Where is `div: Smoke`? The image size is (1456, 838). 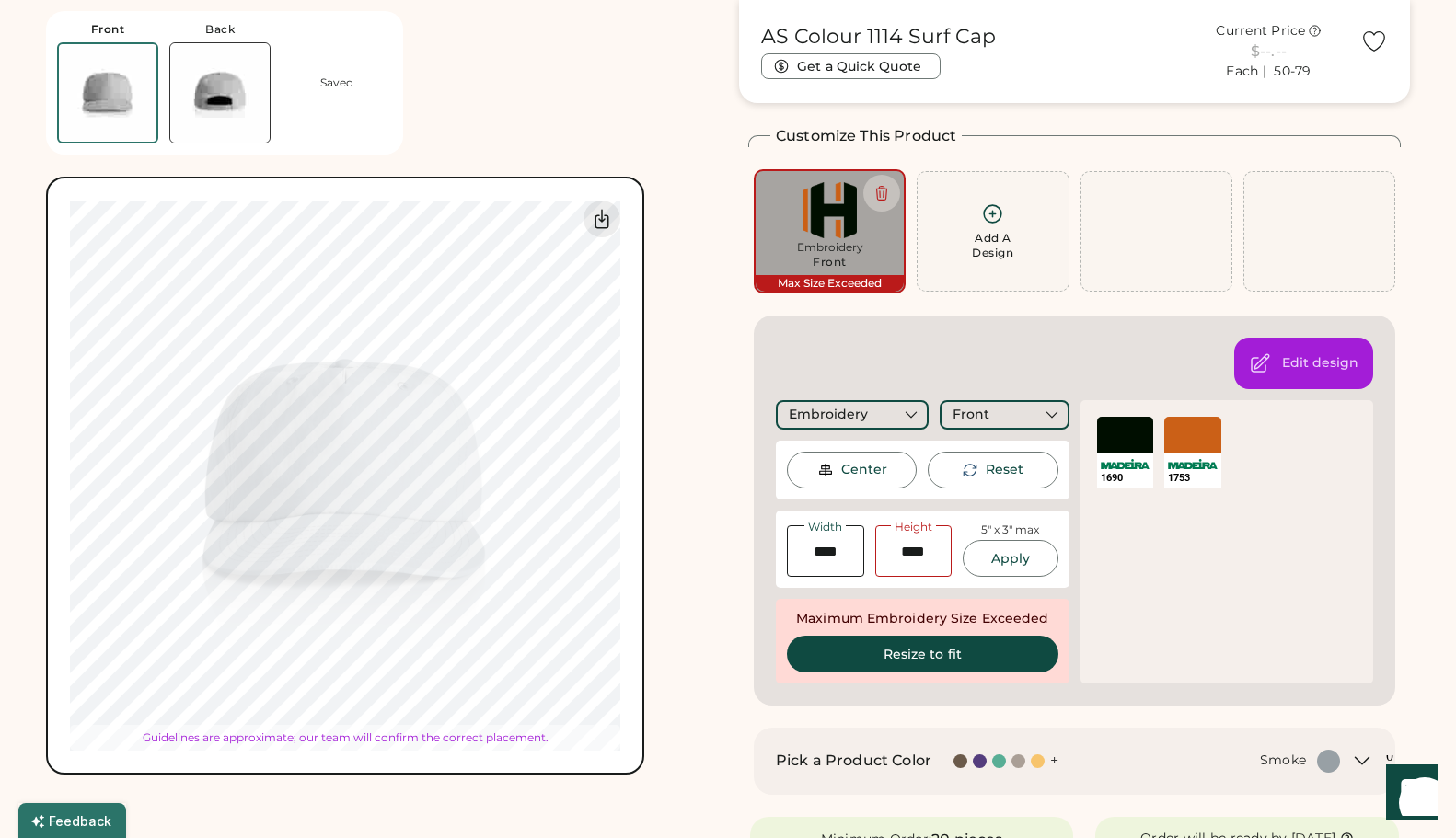 div: Smoke is located at coordinates (1283, 762).